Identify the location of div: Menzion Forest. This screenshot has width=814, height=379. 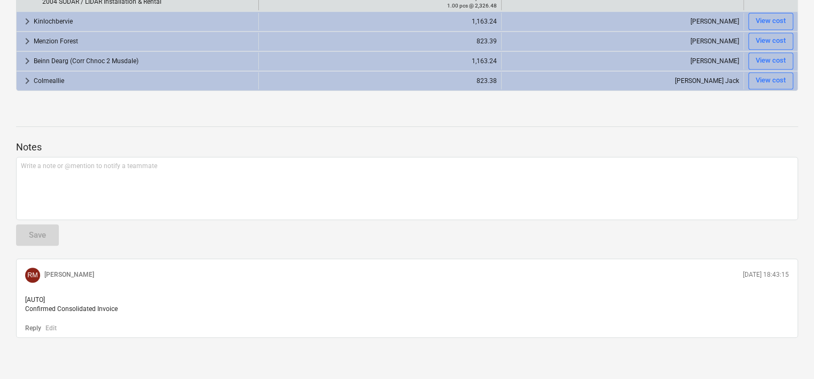
(144, 41).